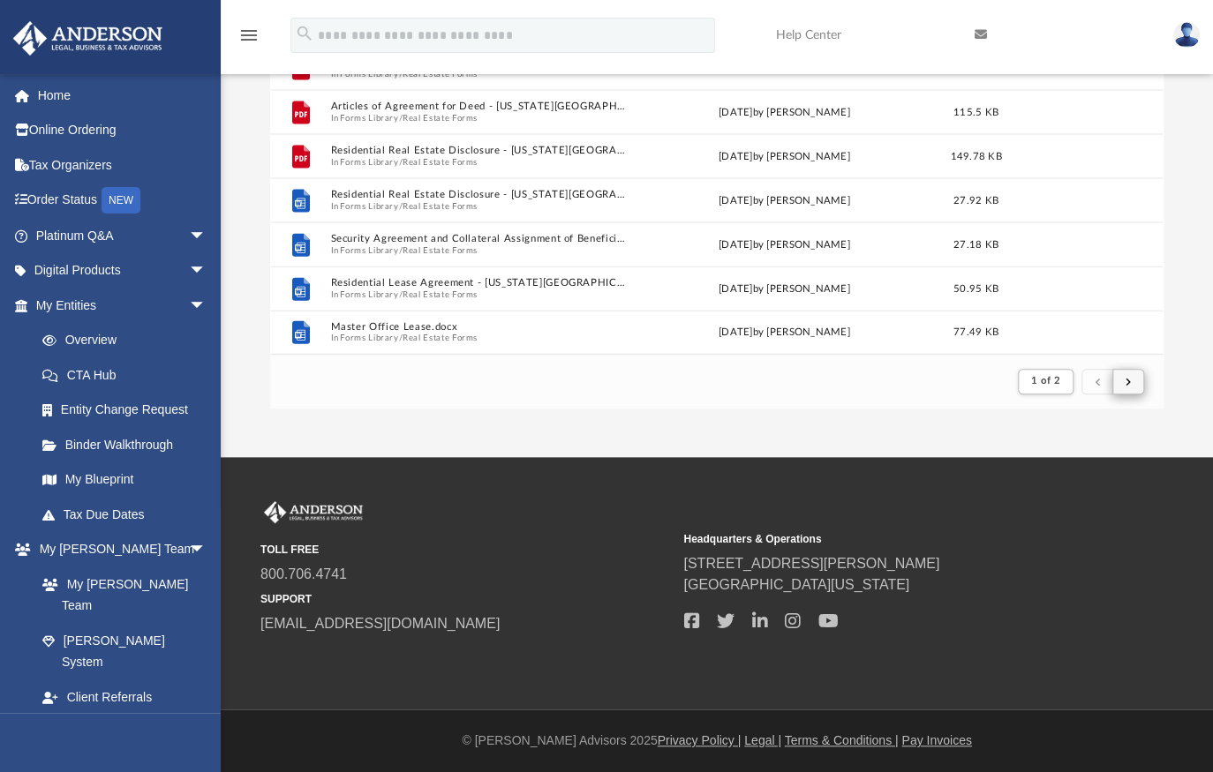  What do you see at coordinates (123, 305) in the screenshot?
I see `a: My Entitiesarrow_drop_down` at bounding box center [123, 305].